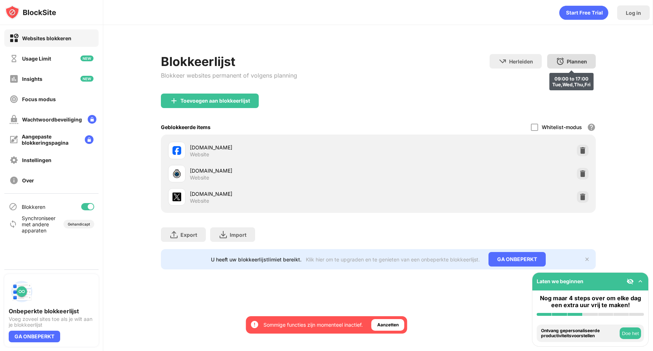 The height and width of the screenshot is (351, 653). I want to click on img: sync-icon.svg, so click(13, 224).